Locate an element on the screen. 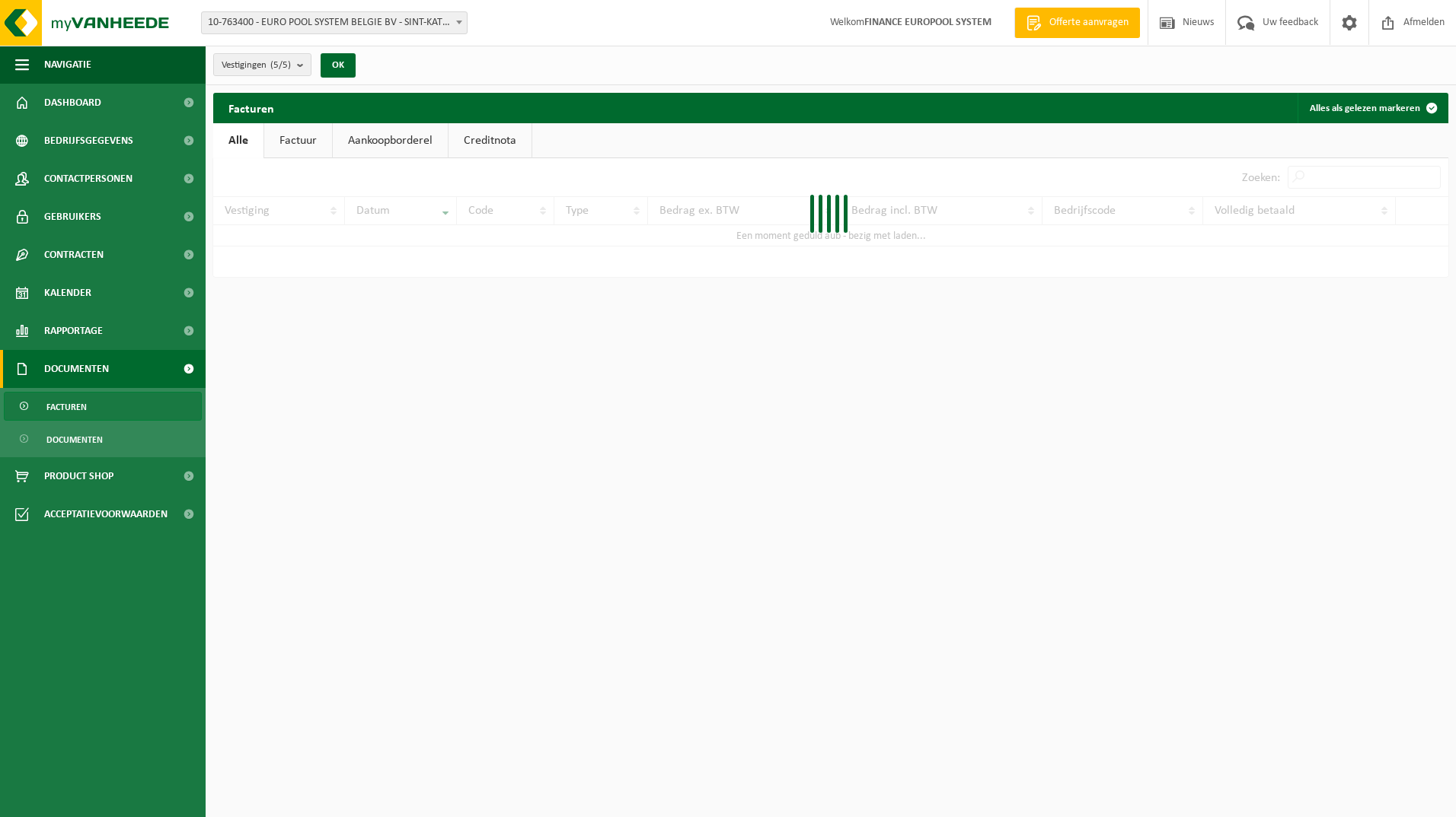  strong: FINANCE EUROPOOL SYSTEM is located at coordinates (928, 22).